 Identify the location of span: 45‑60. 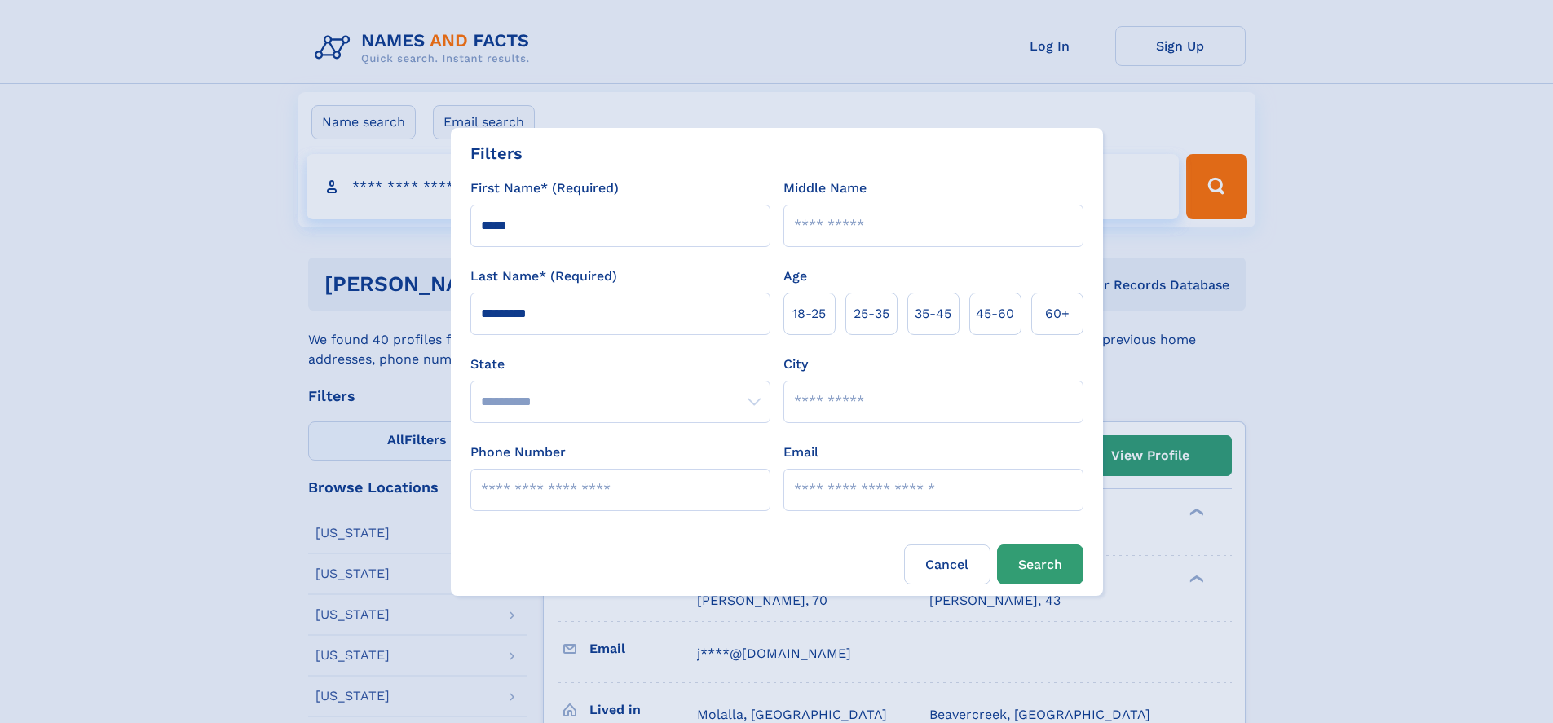
(995, 314).